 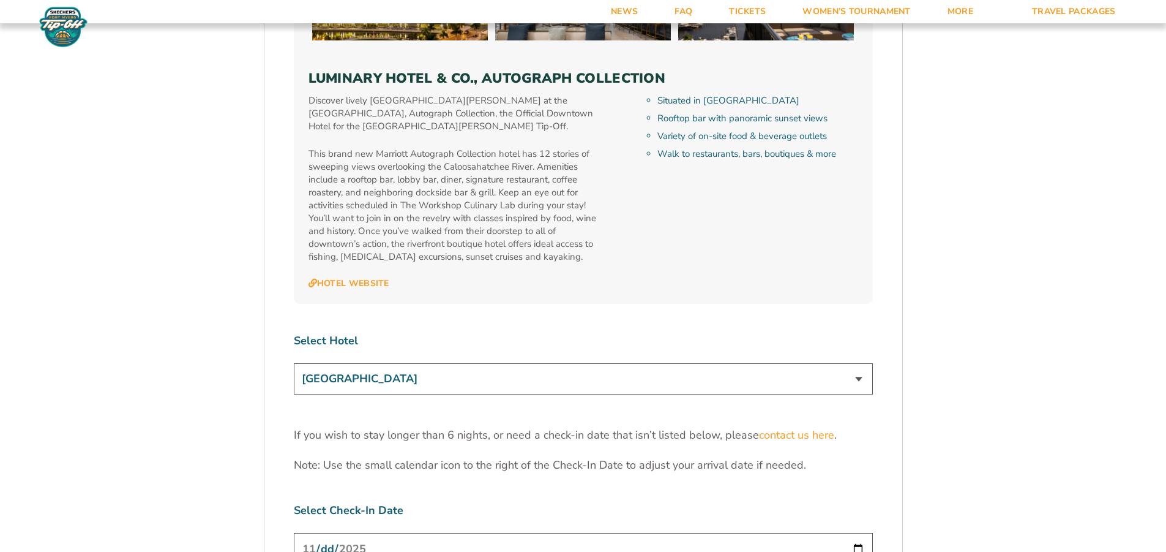 What do you see at coordinates (63, 27) in the screenshot?
I see `img: Fort Myers Tip-Off` at bounding box center [63, 27].